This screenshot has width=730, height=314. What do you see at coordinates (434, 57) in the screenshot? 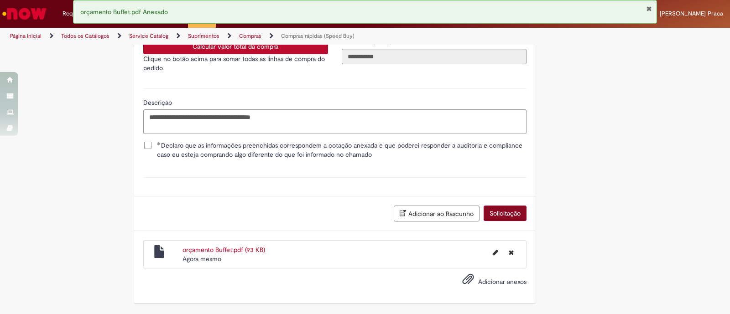
I see `input: Valor Total (REAL)` at bounding box center [434, 57].